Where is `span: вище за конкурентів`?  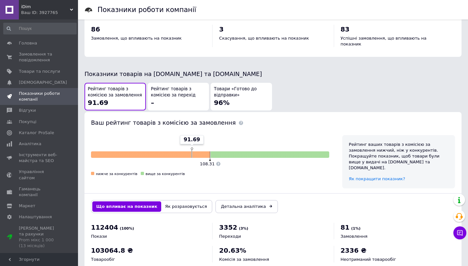 span: вище за конкурентів is located at coordinates (165, 174).